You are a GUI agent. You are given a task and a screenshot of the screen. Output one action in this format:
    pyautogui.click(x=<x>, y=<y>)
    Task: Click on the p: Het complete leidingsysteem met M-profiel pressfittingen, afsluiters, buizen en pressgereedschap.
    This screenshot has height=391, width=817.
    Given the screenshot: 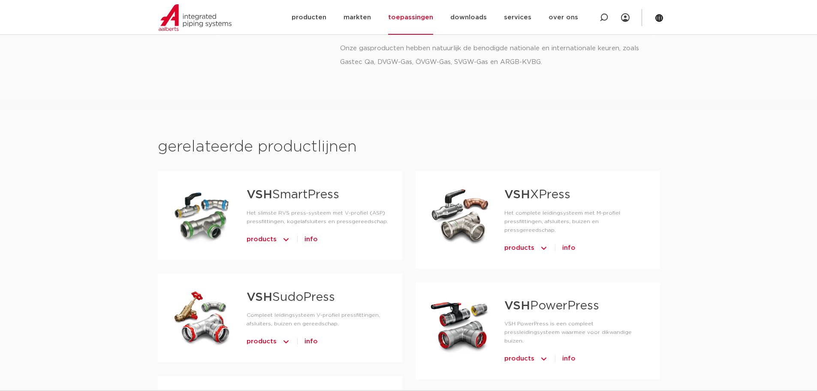 What is the action you would take?
    pyautogui.click(x=575, y=221)
    